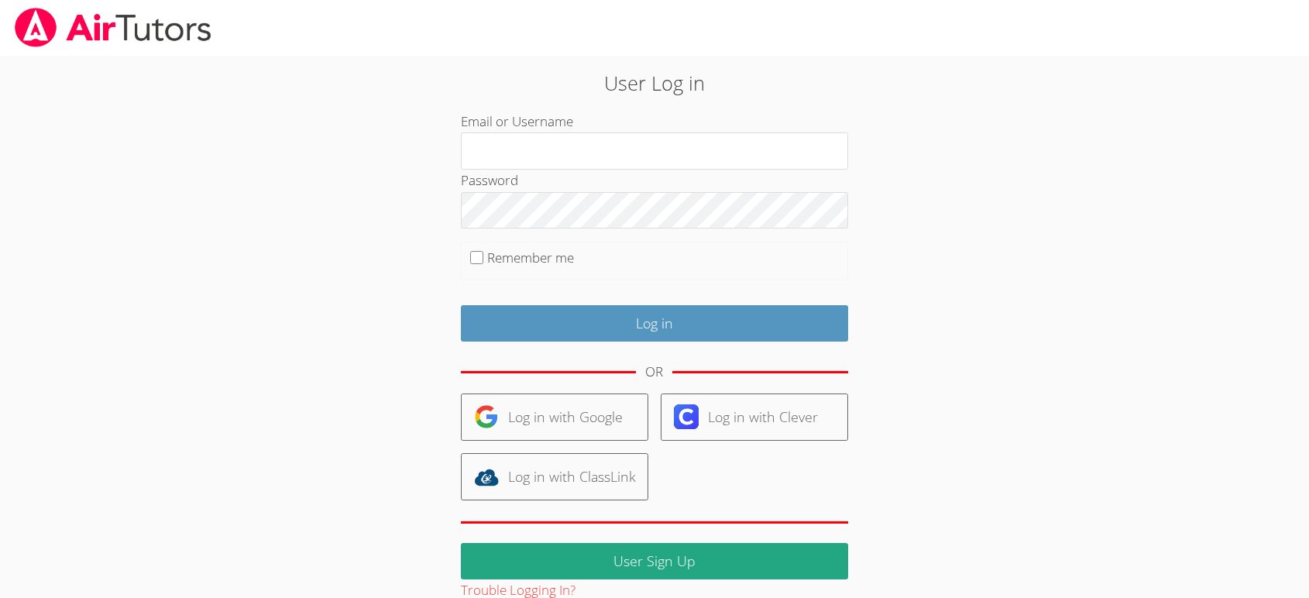 The width and height of the screenshot is (1309, 598). What do you see at coordinates (655, 561) in the screenshot?
I see `a: User Sign Up` at bounding box center [655, 561].